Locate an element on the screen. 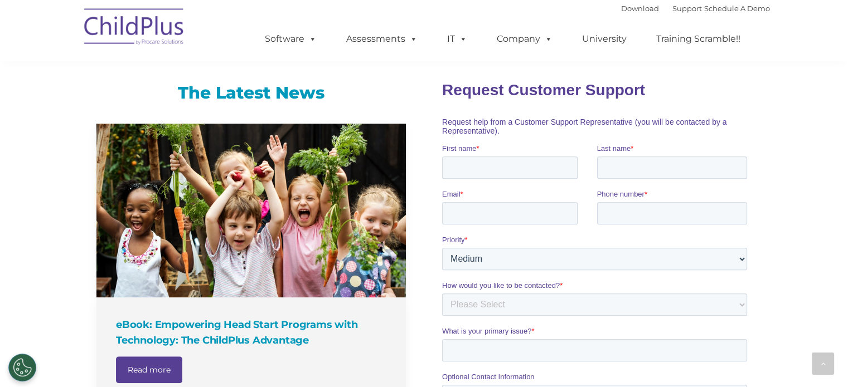  a: Schedule A Demo is located at coordinates (737, 8).